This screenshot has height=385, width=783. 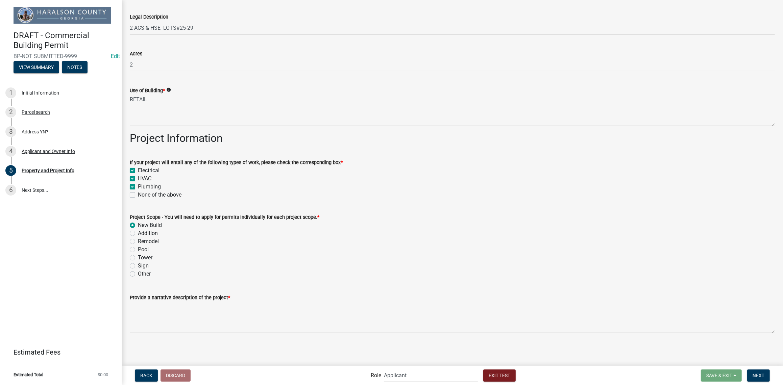 What do you see at coordinates (36, 67) in the screenshot?
I see `button: View Summary` at bounding box center [36, 67].